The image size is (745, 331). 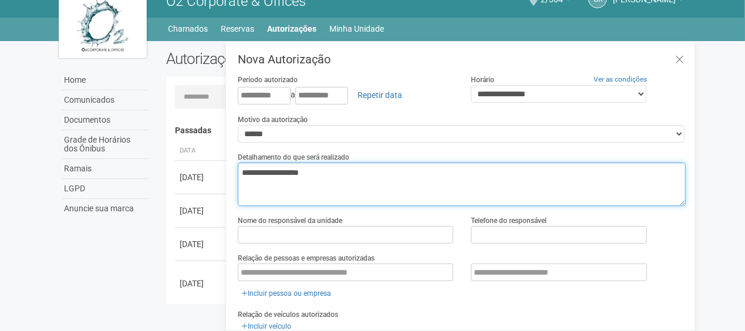 I want to click on a: Home, so click(x=105, y=80).